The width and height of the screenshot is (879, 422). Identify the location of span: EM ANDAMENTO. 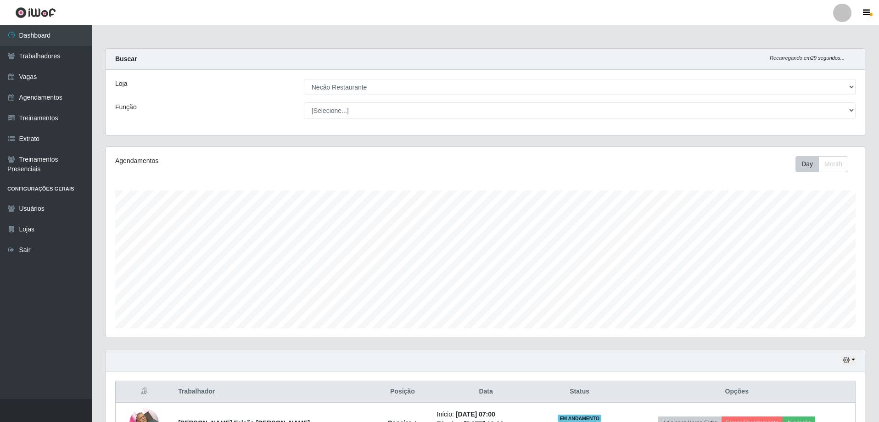
(579, 418).